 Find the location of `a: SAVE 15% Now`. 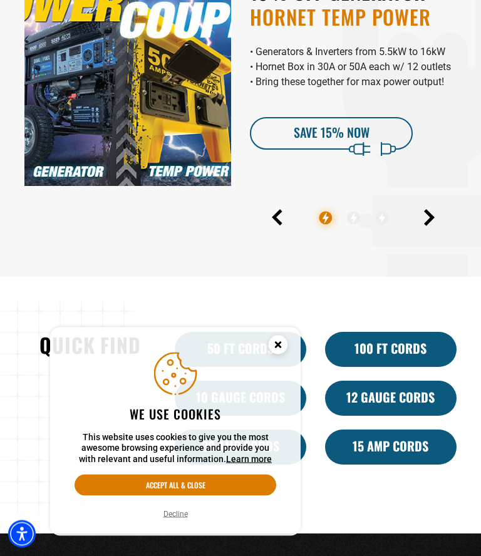

a: SAVE 15% Now is located at coordinates (331, 134).